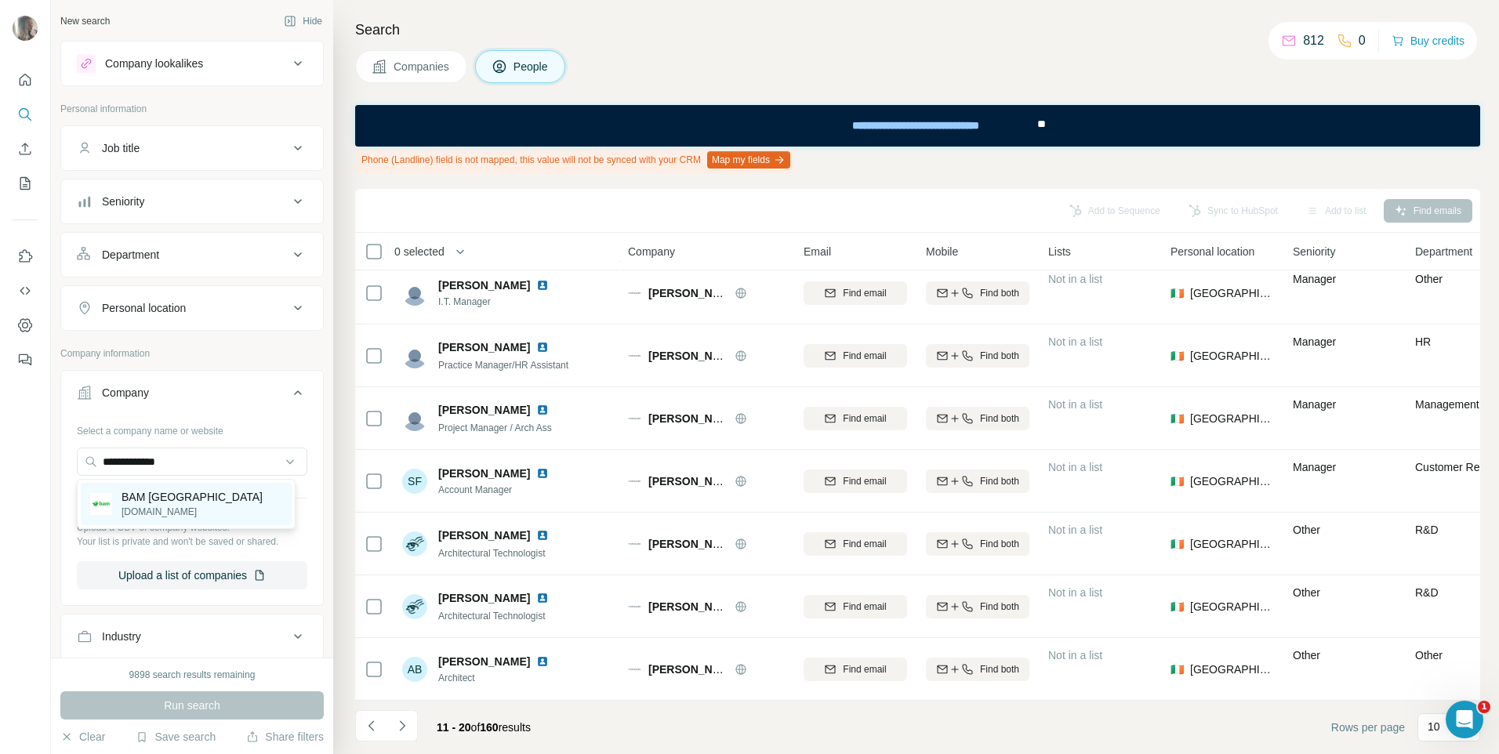 The height and width of the screenshot is (754, 1499). I want to click on span: Seniority, so click(1314, 252).